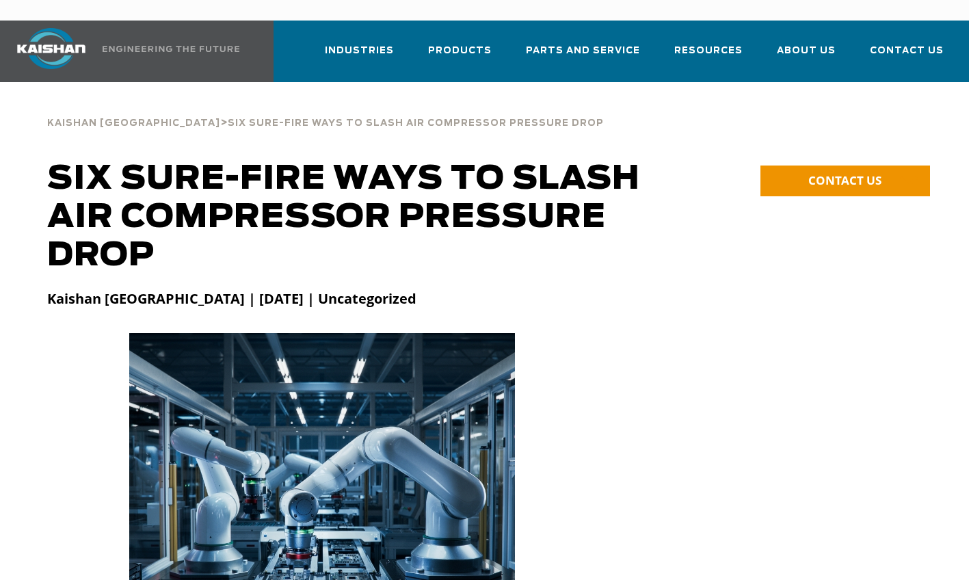 The width and height of the screenshot is (969, 580). Describe the element at coordinates (373, 217) in the screenshot. I see `h1: Six Sure-Fire Ways to Slash Air Compressor Pressure Drop` at that location.